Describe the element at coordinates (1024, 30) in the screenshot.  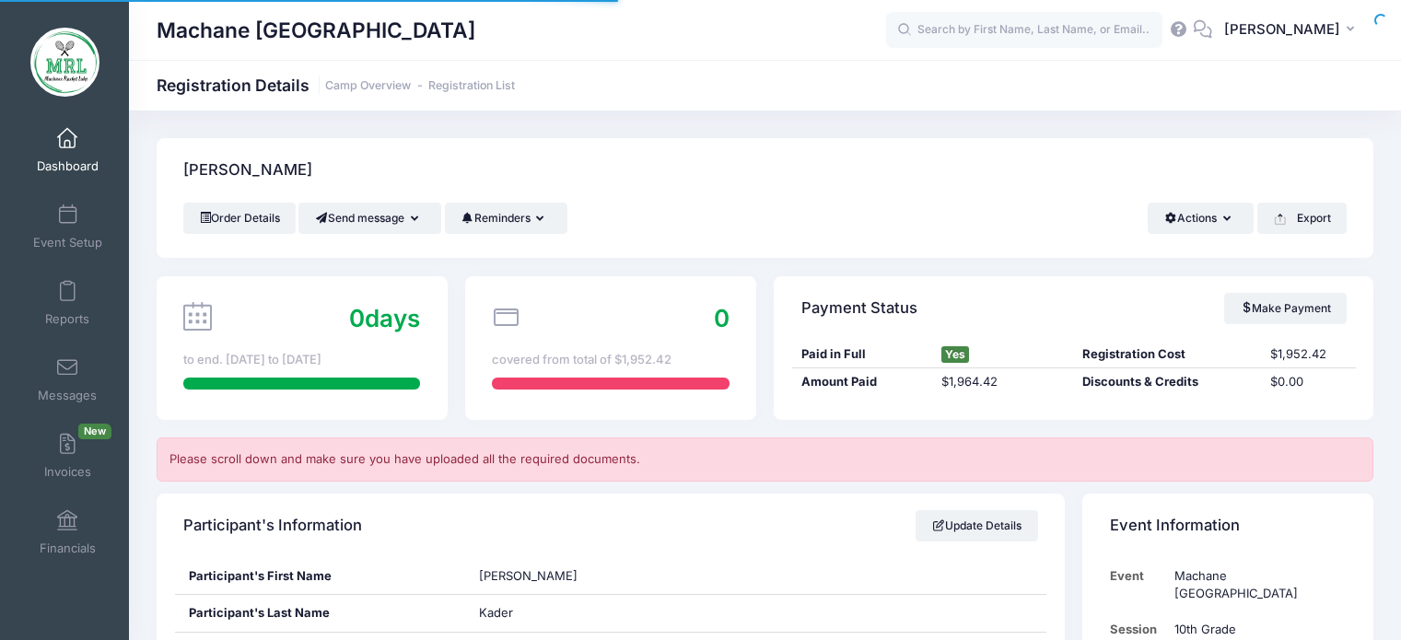
I see `input: Search by First Name, Last Name, or Email...` at that location.